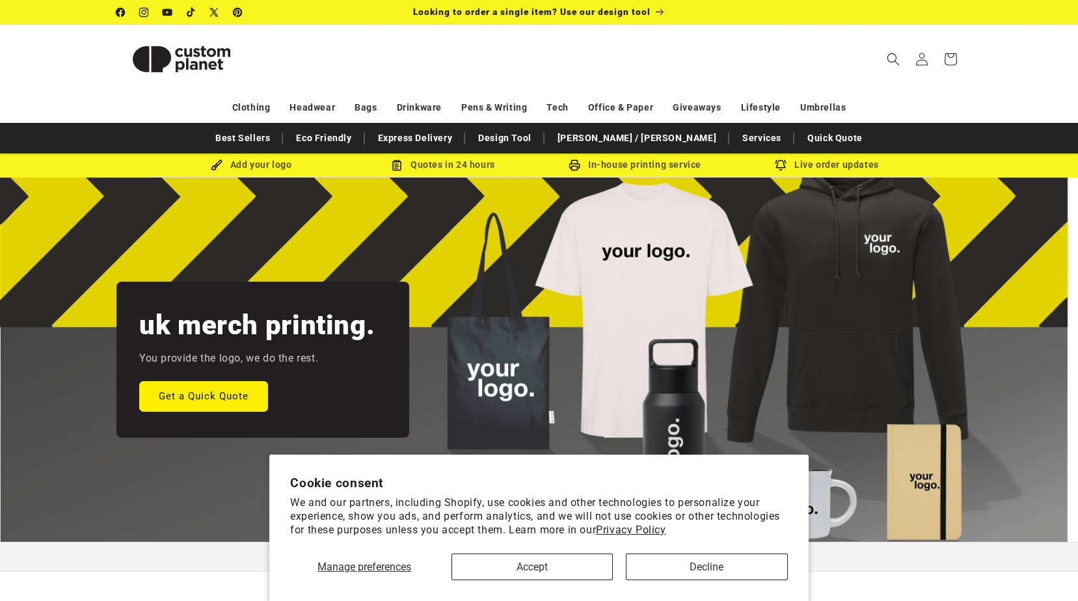 The height and width of the screenshot is (601, 1078). What do you see at coordinates (697, 107) in the screenshot?
I see `a: Giveaways` at bounding box center [697, 107].